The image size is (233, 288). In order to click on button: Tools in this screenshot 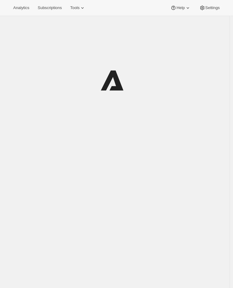, I will do `click(78, 8)`.